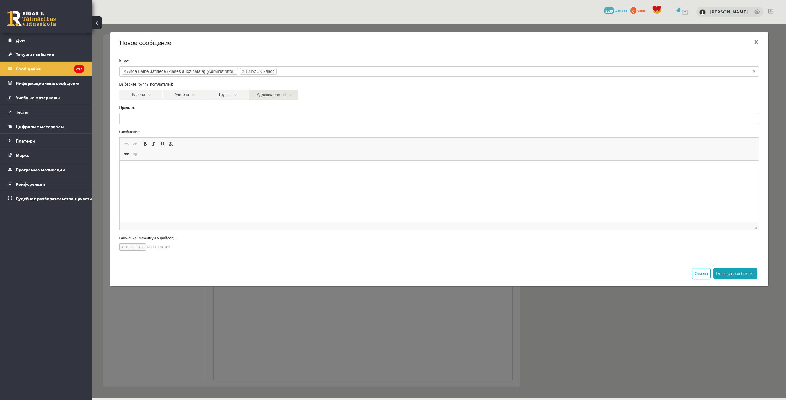 The image size is (786, 400). Describe the element at coordinates (55, 215) in the screenshot. I see `font: Вложения (максимум 5 файлов):` at that location.